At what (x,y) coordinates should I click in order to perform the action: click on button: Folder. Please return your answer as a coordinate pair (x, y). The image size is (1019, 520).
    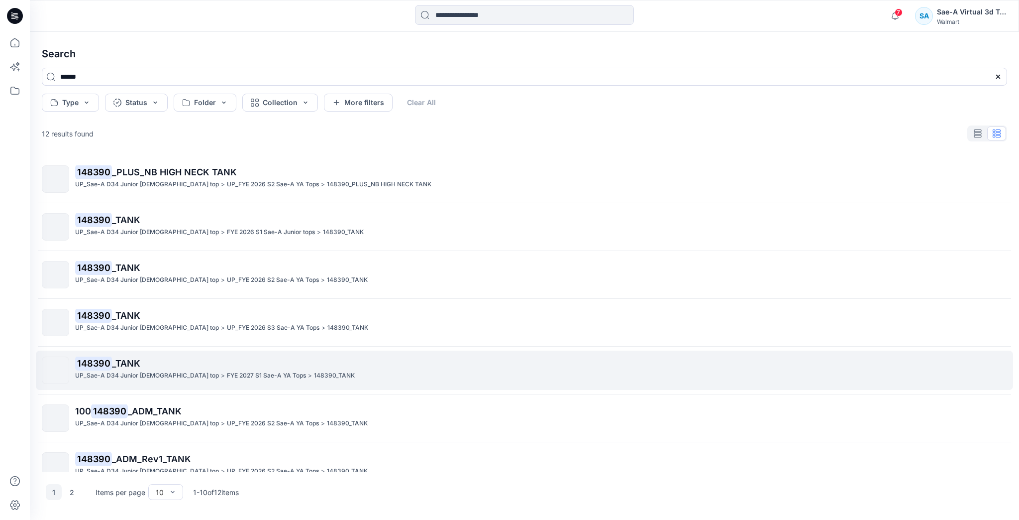
    Looking at the image, I should click on (205, 103).